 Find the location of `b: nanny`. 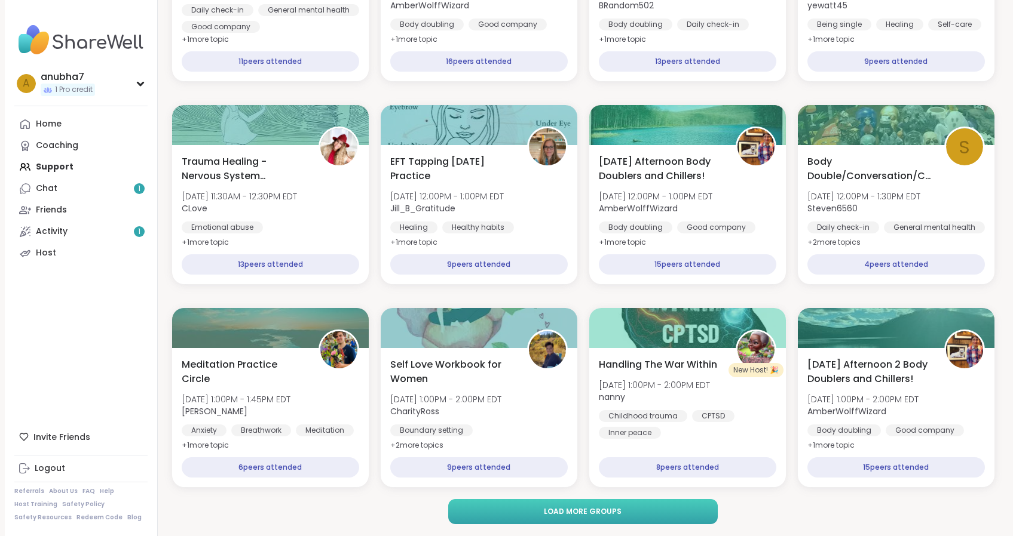

b: nanny is located at coordinates (612, 397).